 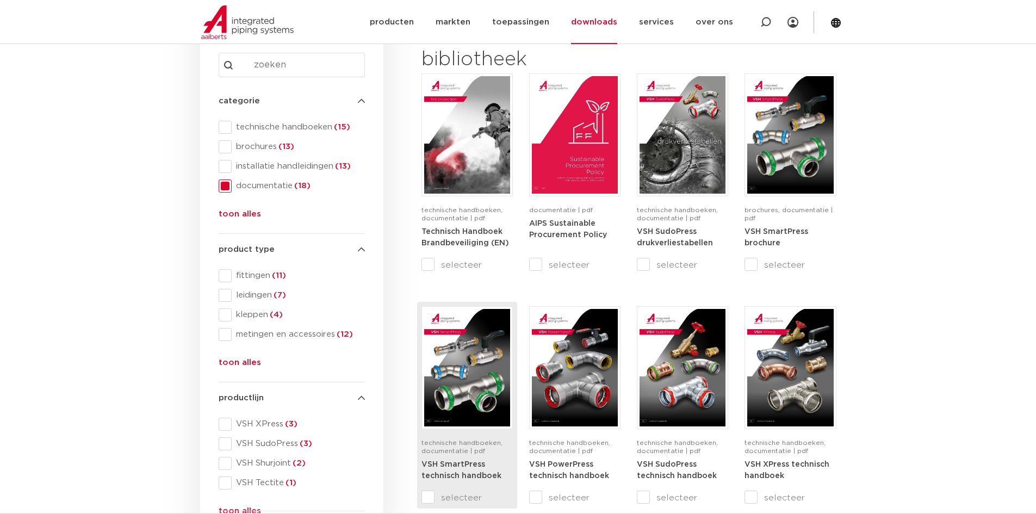 What do you see at coordinates (291, 295) in the screenshot?
I see `div: leidingen(7)` at bounding box center [291, 295].